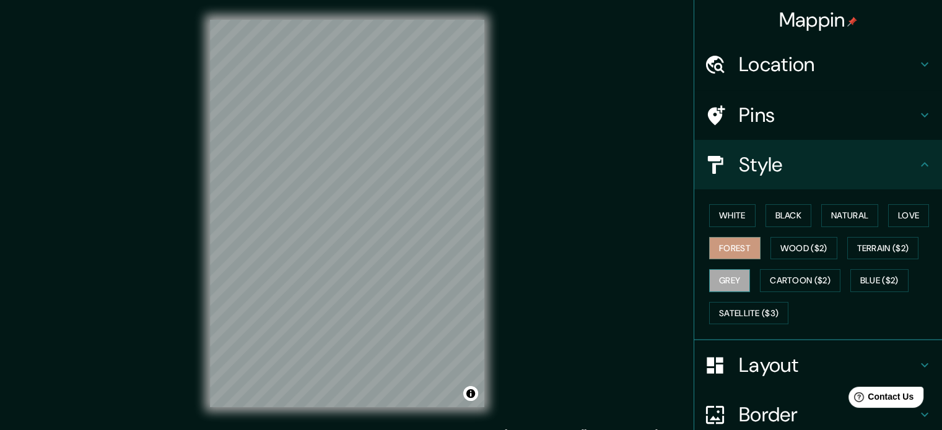 The image size is (942, 430). Describe the element at coordinates (818, 20) in the screenshot. I see `h4: Mappin` at that location.